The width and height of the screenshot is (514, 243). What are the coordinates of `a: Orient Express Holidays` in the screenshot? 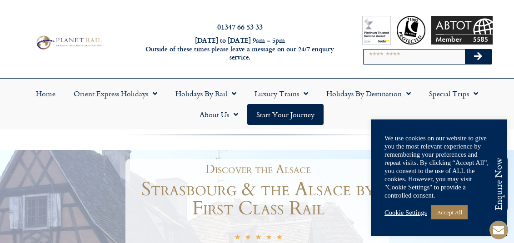 It's located at (115, 94).